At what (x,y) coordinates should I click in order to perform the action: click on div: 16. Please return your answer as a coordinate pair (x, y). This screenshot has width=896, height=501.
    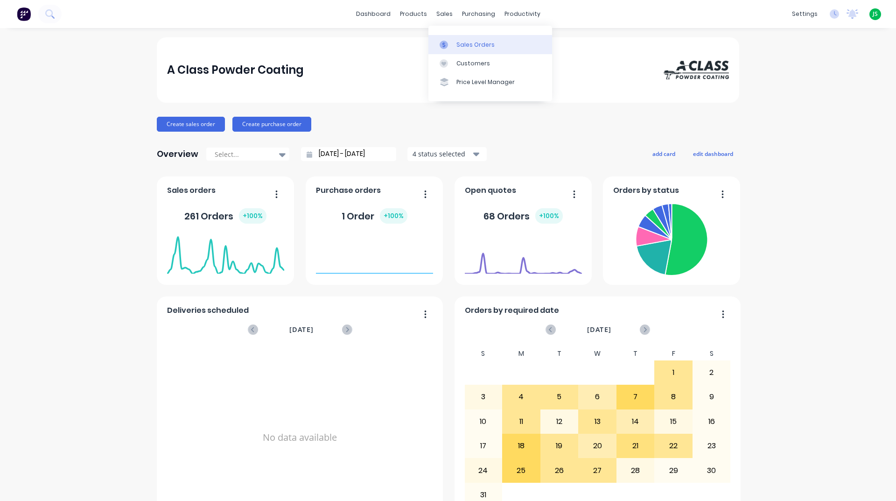
    Looking at the image, I should click on (712, 422).